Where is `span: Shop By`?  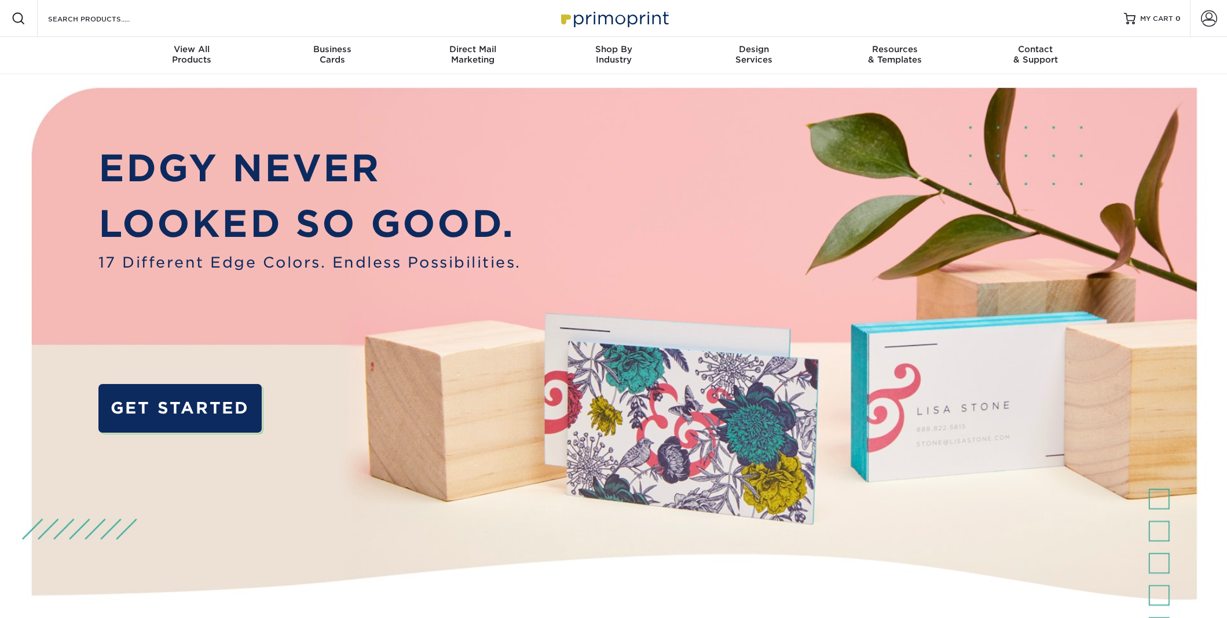
span: Shop By is located at coordinates (613, 49).